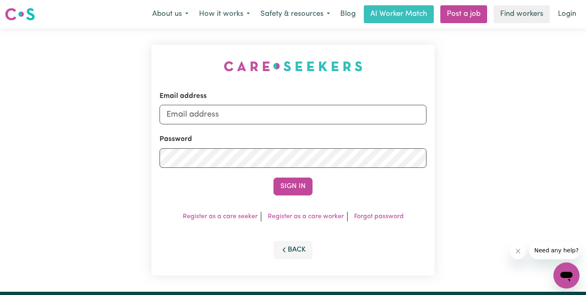  Describe the element at coordinates (464, 14) in the screenshot. I see `a: Post a job` at that location.